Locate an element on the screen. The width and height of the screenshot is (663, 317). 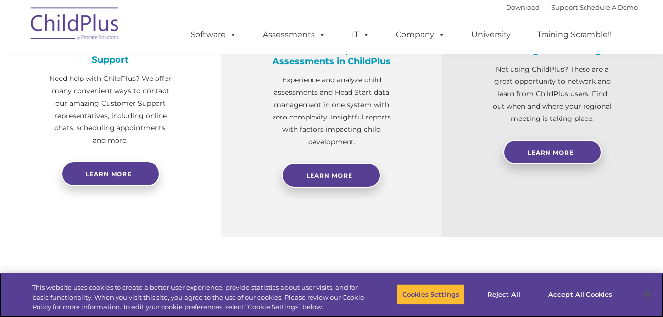
a: Assessments is located at coordinates (294, 35).